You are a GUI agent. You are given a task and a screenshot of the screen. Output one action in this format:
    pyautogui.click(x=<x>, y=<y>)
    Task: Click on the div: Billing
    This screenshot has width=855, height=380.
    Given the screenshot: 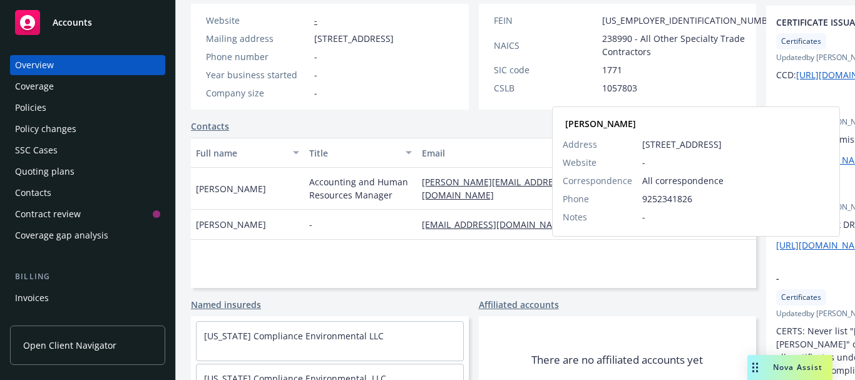 What is the action you would take?
    pyautogui.click(x=88, y=277)
    